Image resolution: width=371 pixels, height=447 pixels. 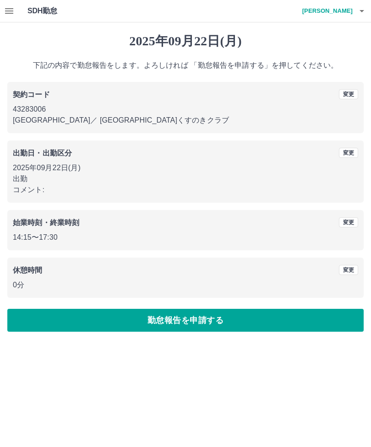 What do you see at coordinates (185, 179) in the screenshot?
I see `p: 出勤` at bounding box center [185, 179].